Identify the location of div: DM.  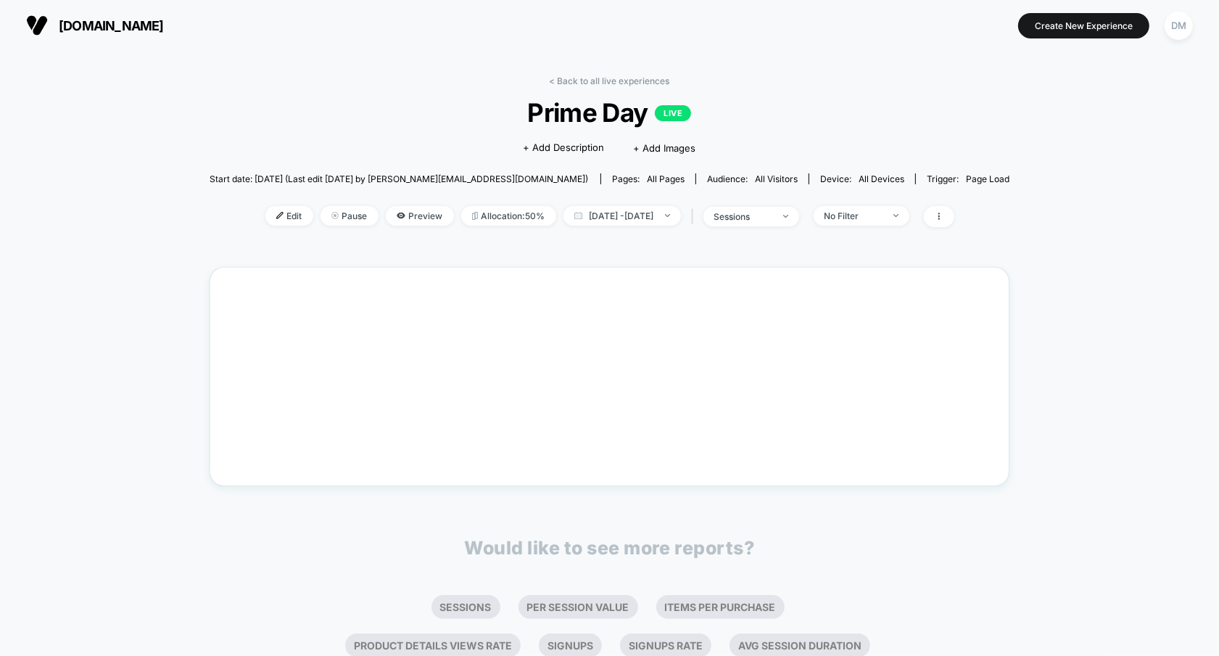
(1179, 25).